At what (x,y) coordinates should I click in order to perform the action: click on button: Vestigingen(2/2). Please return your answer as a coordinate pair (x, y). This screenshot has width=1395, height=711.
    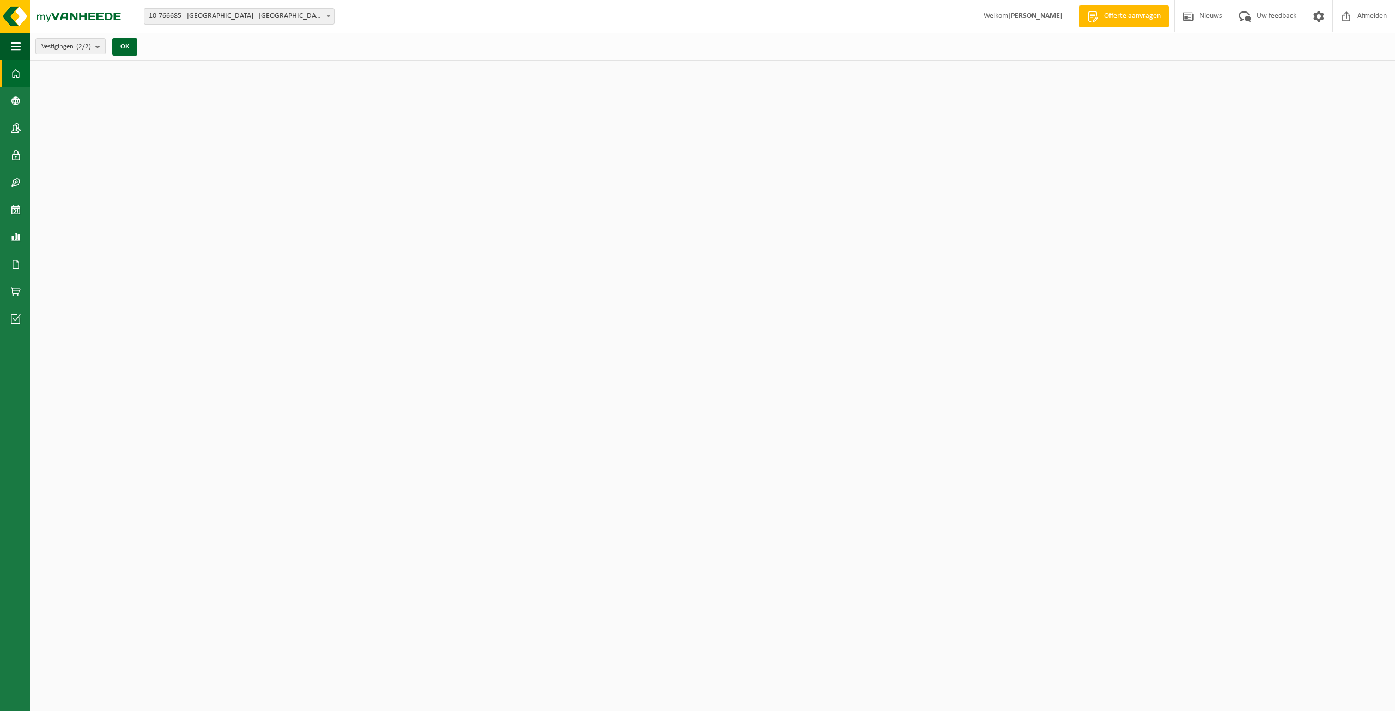
    Looking at the image, I should click on (70, 46).